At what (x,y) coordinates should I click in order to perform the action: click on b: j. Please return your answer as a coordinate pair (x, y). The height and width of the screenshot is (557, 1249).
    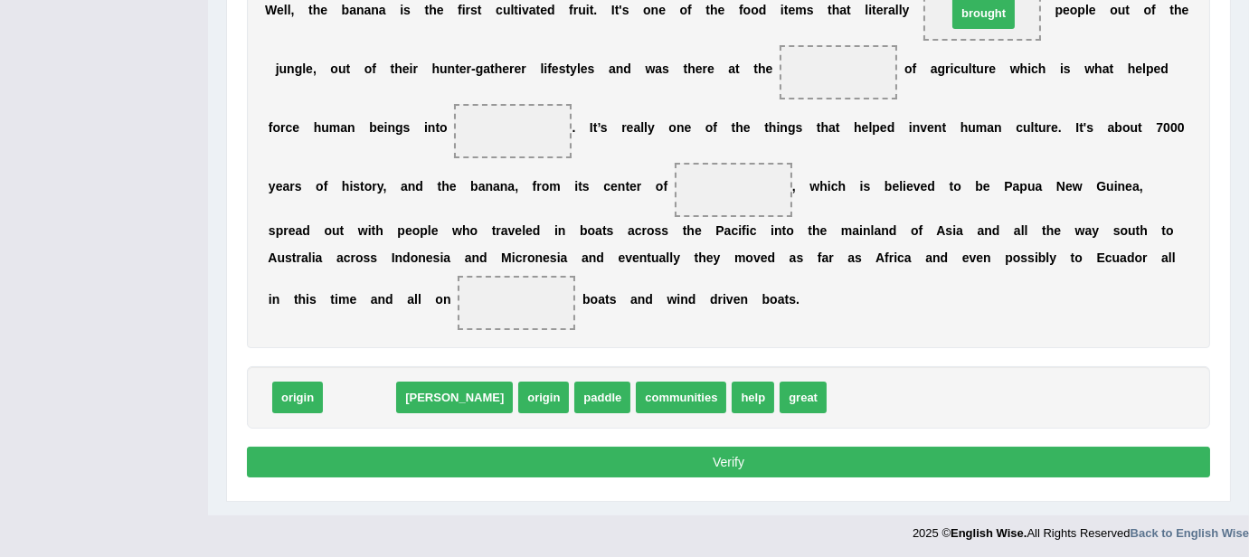
    Looking at the image, I should click on (278, 69).